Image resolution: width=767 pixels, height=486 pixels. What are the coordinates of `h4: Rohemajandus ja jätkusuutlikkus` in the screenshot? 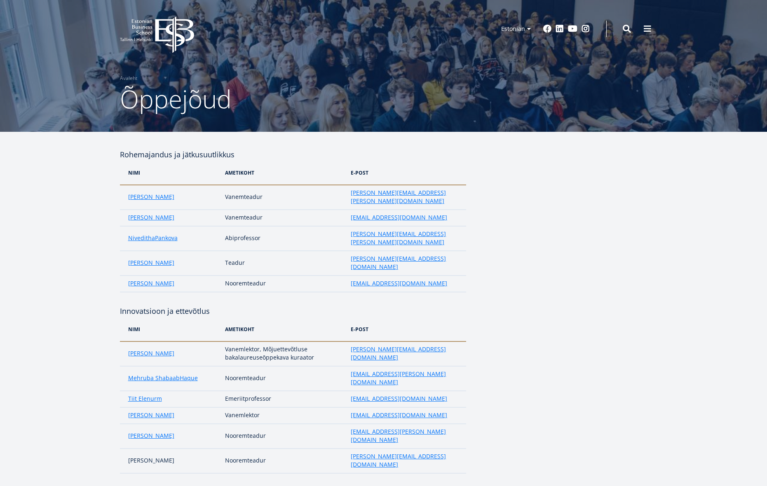 It's located at (293, 155).